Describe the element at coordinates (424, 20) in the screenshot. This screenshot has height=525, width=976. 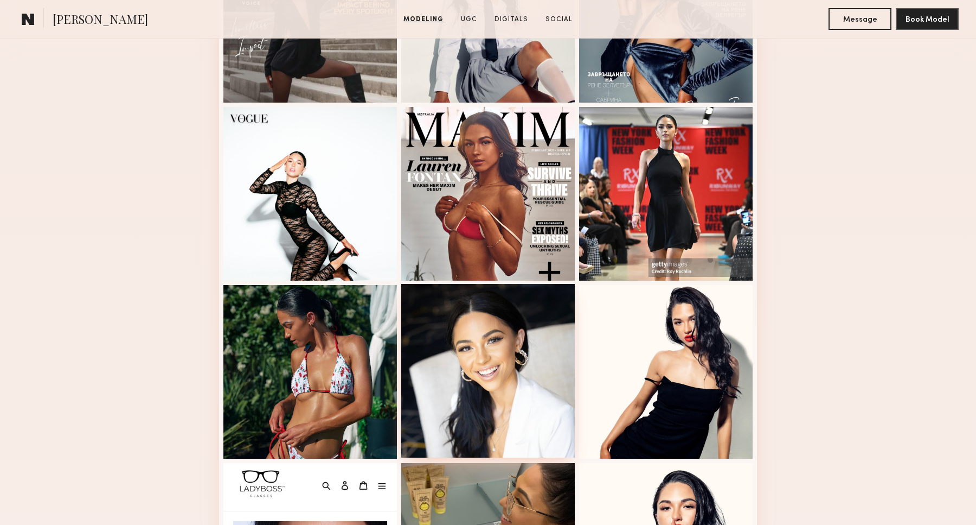
I see `a: Modeling` at that location.